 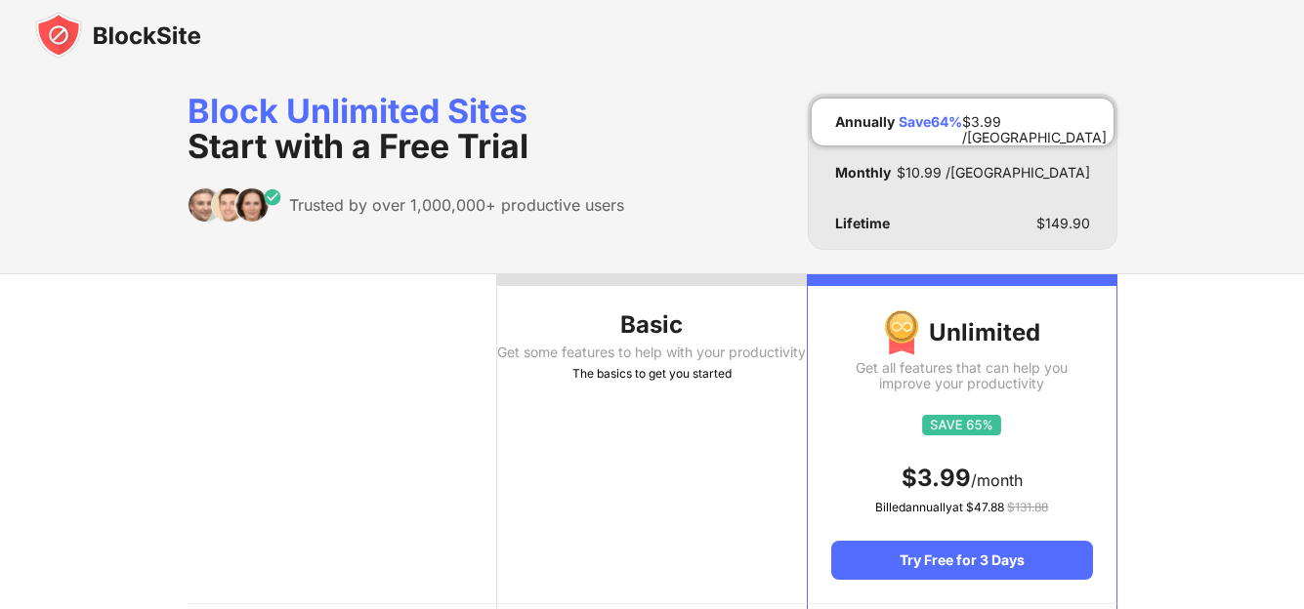 I want to click on div: Unlimited, so click(x=961, y=333).